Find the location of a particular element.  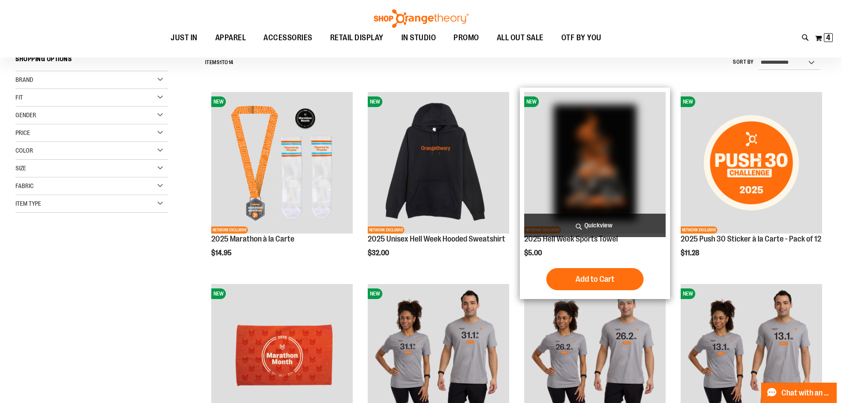

a: 2025 Marathon à la CarteNEWNETWORK EXCLUSIVE is located at coordinates (282, 163).